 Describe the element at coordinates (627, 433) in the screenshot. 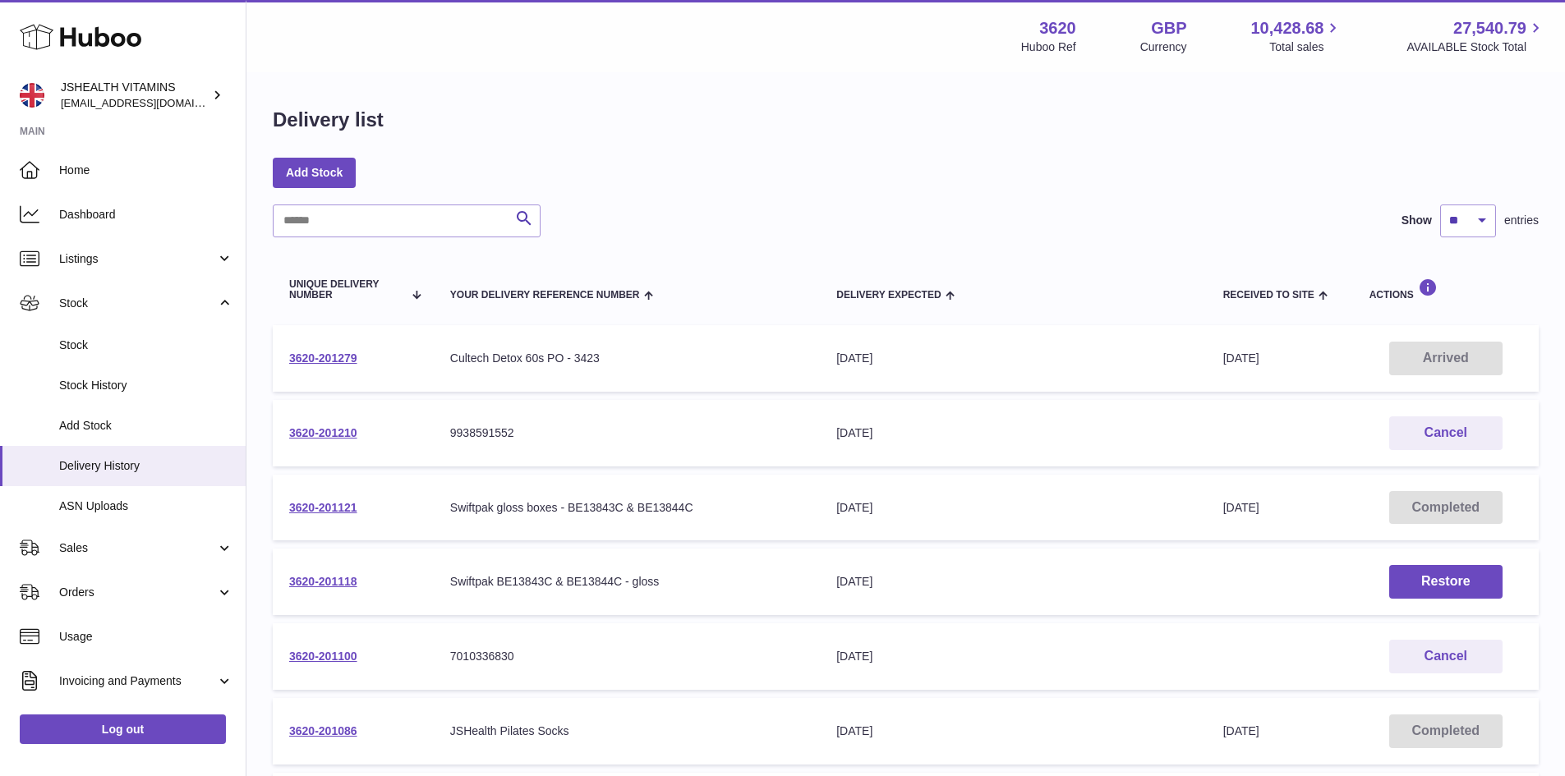

I see `div: 9938591552` at that location.